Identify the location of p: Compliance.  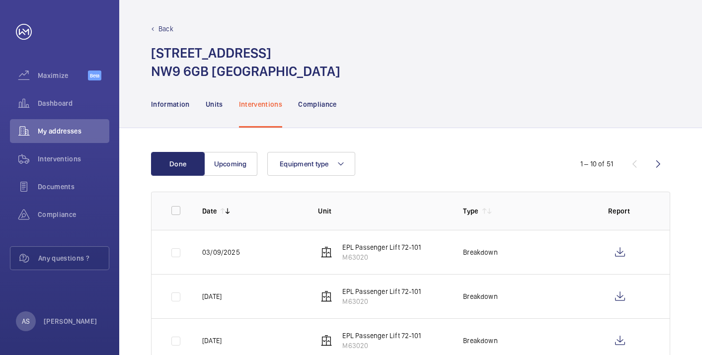
(318, 104).